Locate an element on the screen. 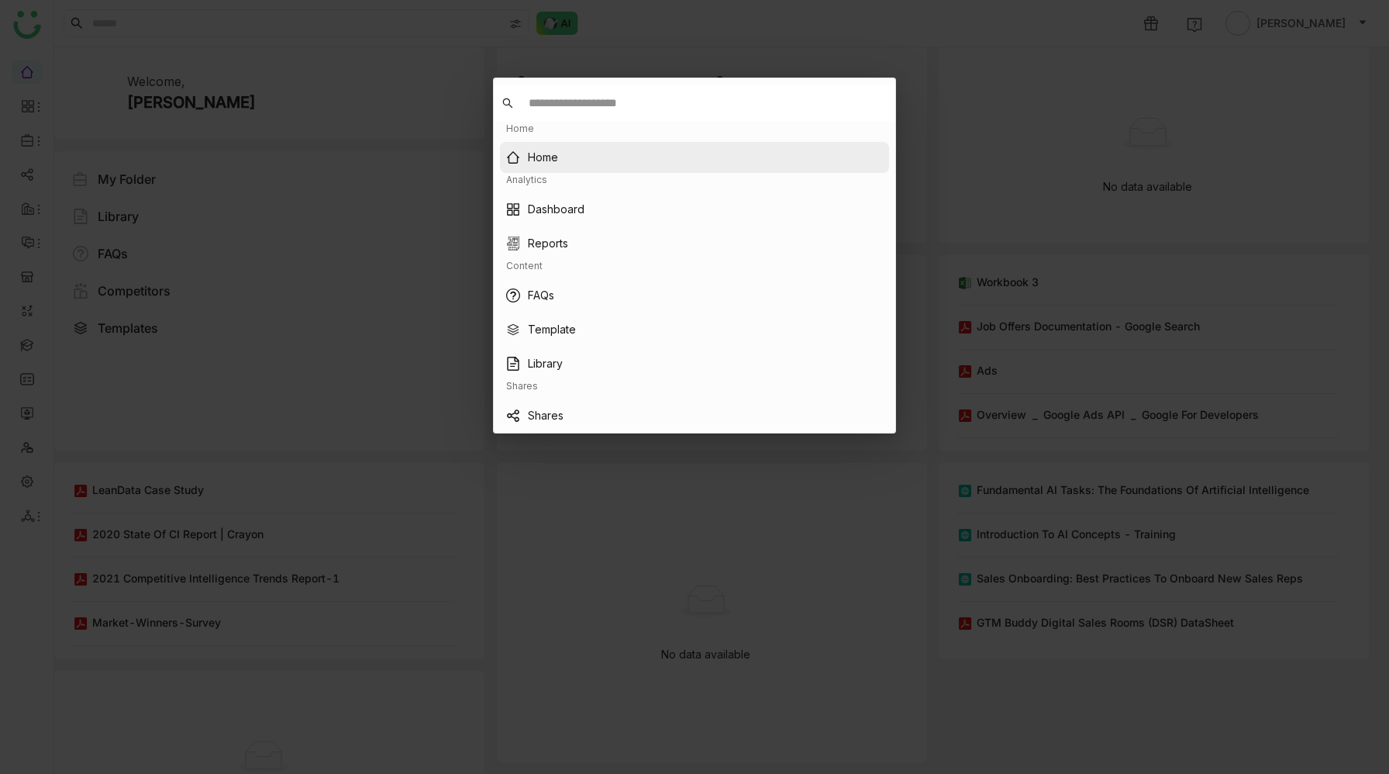  div: Content is located at coordinates (524, 266).